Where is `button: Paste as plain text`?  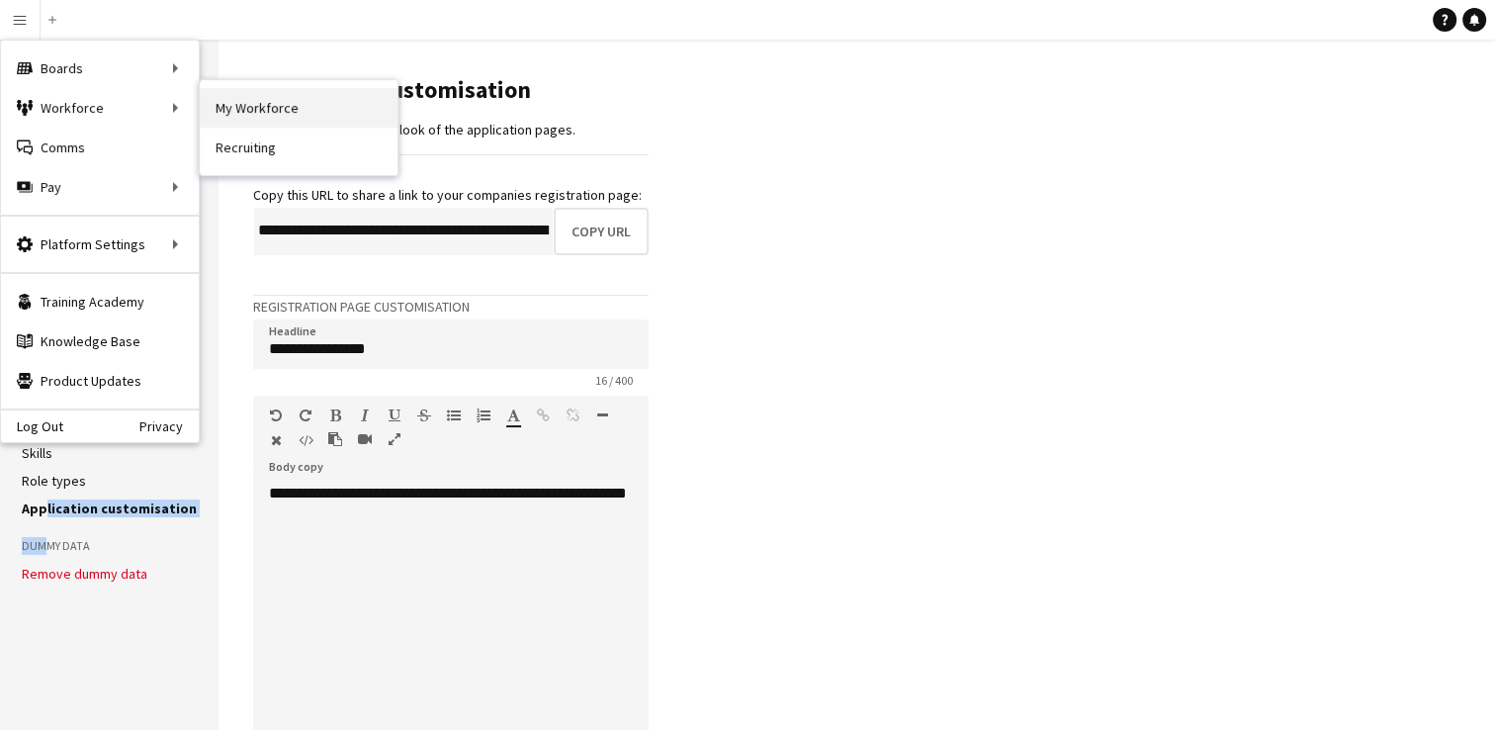 button: Paste as plain text is located at coordinates (335, 439).